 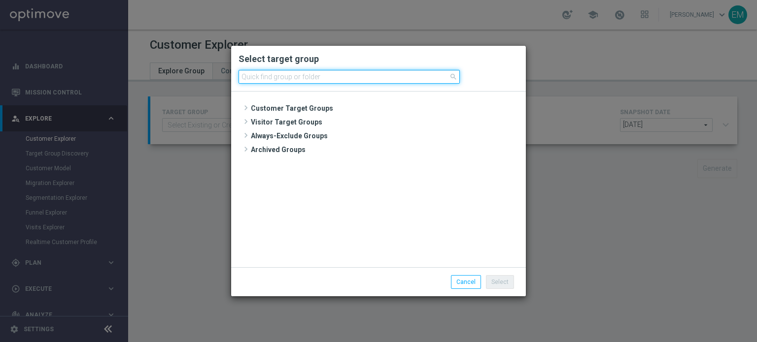 I want to click on button: Cancel, so click(x=465, y=282).